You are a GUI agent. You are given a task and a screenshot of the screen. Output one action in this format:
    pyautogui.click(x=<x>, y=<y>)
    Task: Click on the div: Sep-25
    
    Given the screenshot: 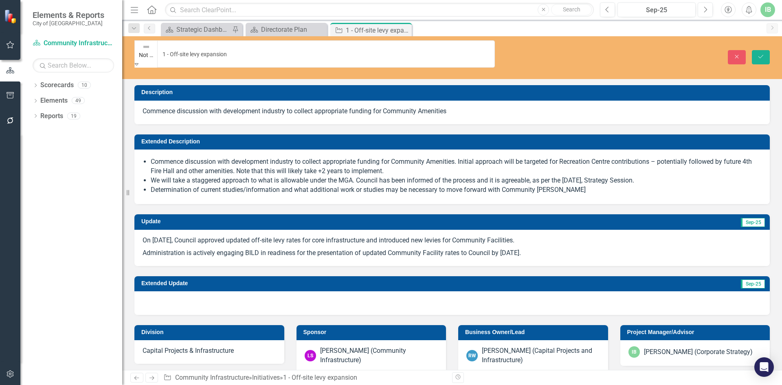 What is the action you would take?
    pyautogui.click(x=656, y=10)
    